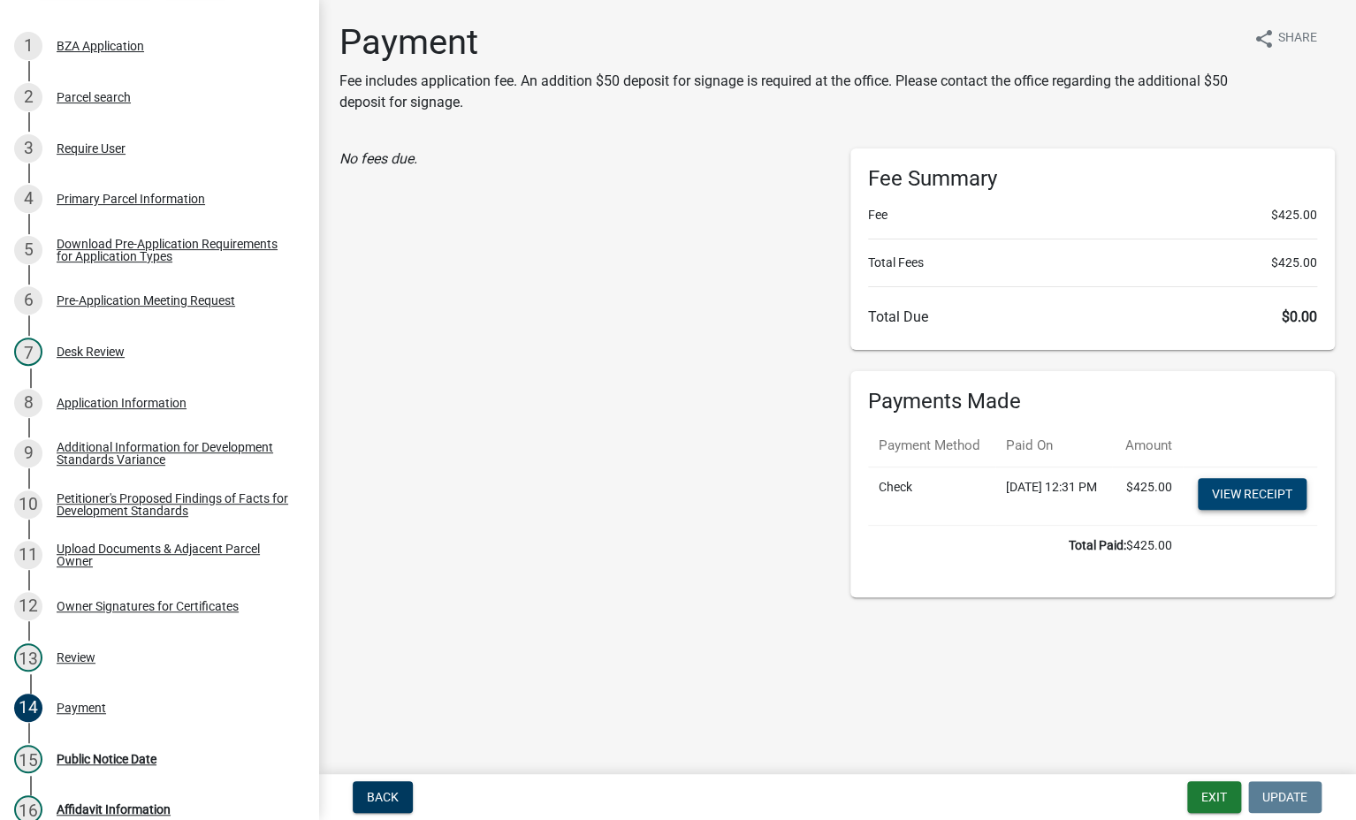 Image resolution: width=1356 pixels, height=820 pixels. What do you see at coordinates (1093, 317) in the screenshot?
I see `h6: Total Due` at bounding box center [1093, 317].